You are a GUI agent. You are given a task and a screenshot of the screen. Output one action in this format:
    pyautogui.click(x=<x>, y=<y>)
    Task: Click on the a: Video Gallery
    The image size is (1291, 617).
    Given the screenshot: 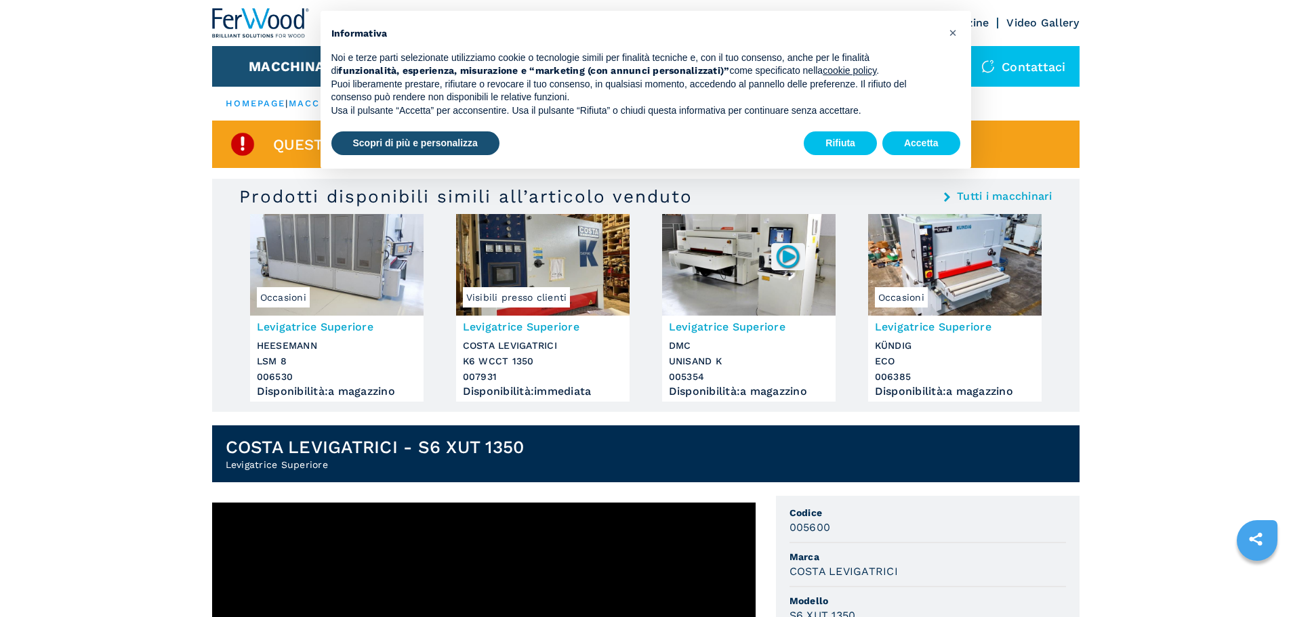 What is the action you would take?
    pyautogui.click(x=1042, y=22)
    